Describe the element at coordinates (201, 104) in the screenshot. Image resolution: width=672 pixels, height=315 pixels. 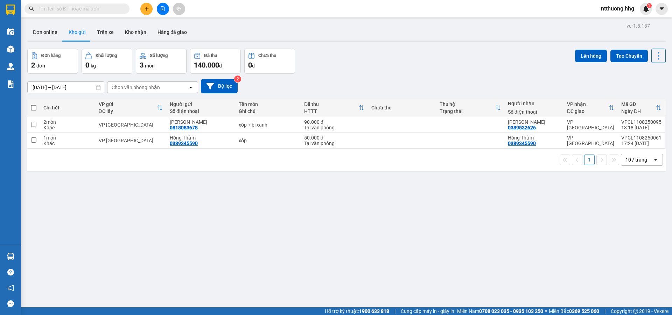
I see `div: Người gửi` at that location.